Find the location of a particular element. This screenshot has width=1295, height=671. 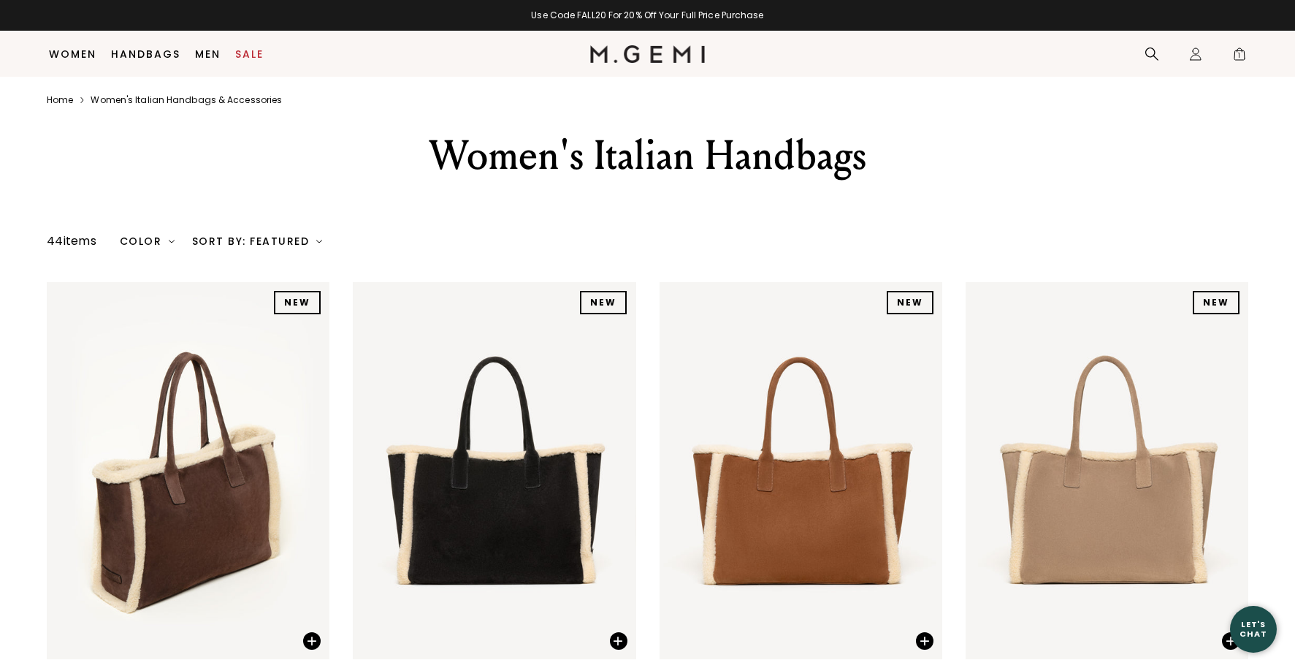

a: Handbags is located at coordinates (145, 54).